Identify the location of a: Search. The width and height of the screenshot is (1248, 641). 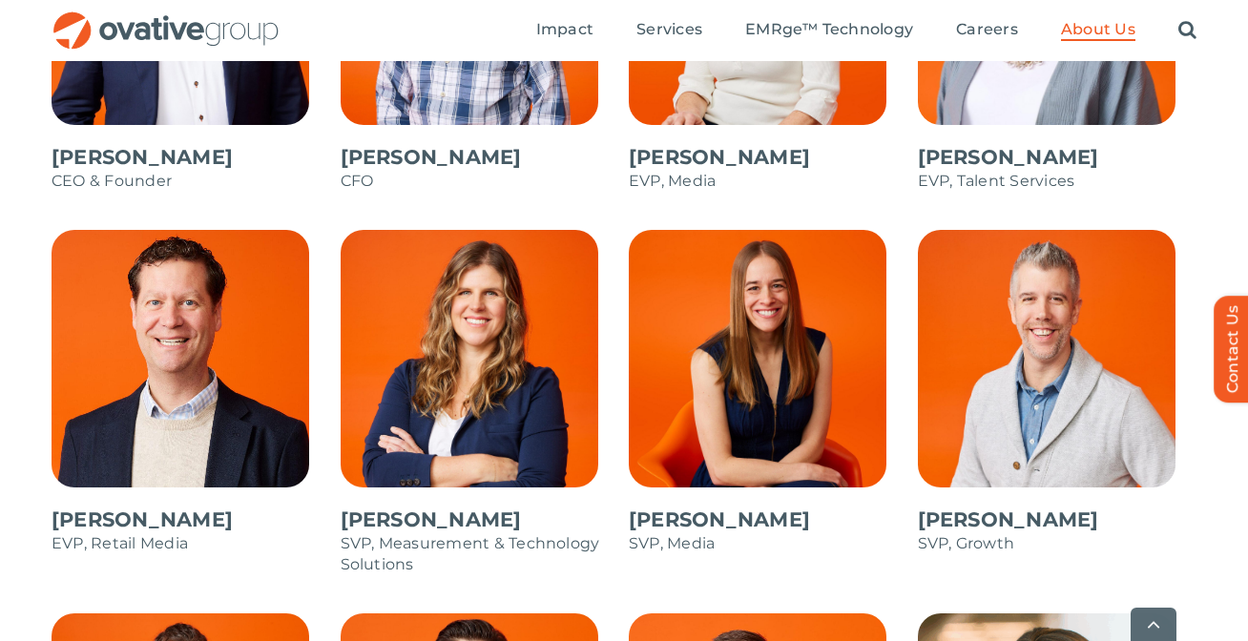
(1187, 31).